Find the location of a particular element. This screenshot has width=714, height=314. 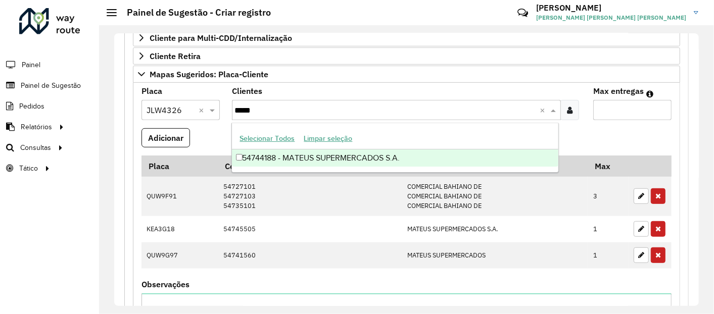

td: QUW9G97 is located at coordinates (180, 256).